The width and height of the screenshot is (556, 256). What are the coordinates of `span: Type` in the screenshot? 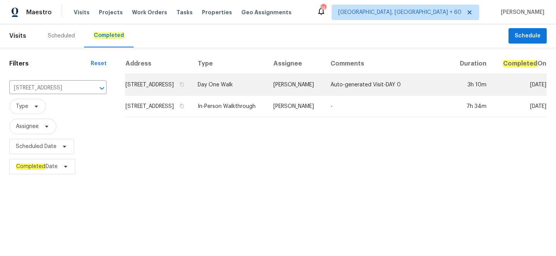 It's located at (22, 107).